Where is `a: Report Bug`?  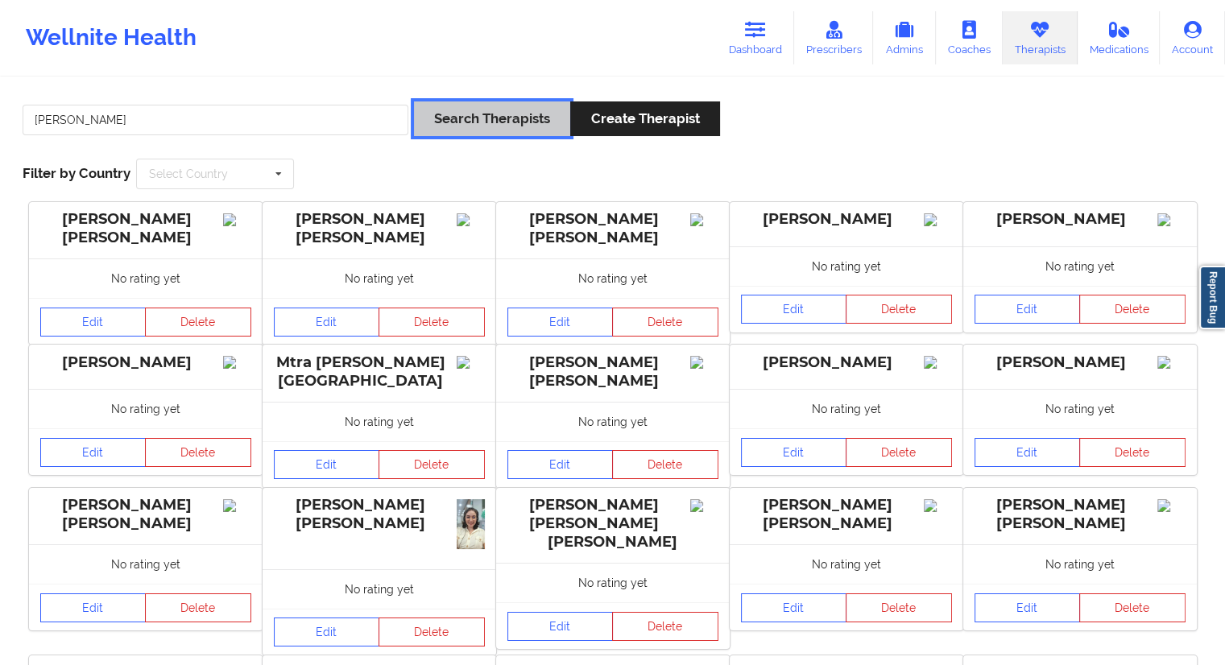
a: Report Bug is located at coordinates (1212, 297).